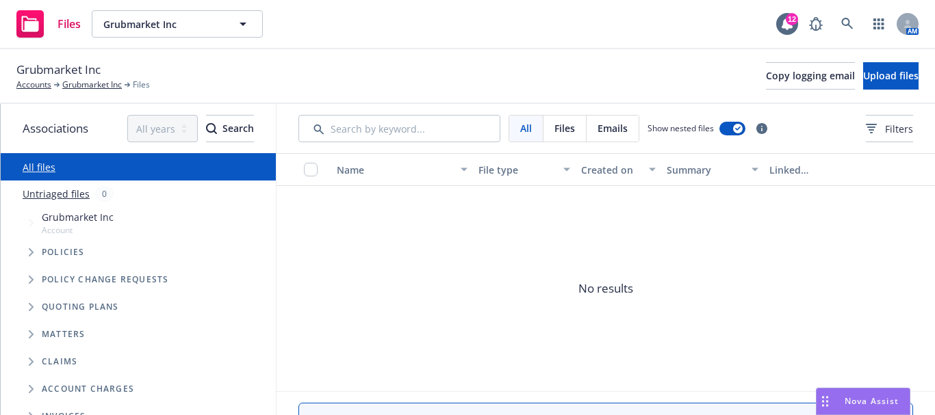 The image size is (935, 415). I want to click on a: Report a Bug, so click(816, 24).